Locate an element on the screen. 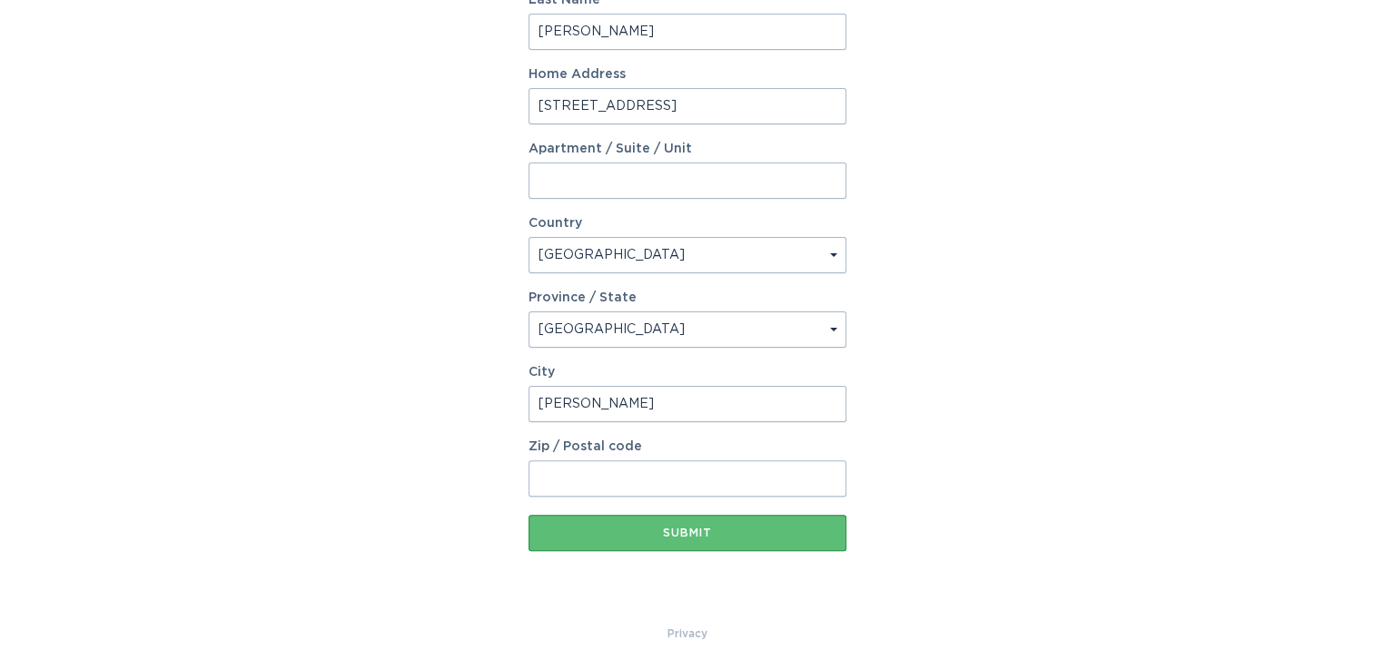  label: Home Address is located at coordinates (688, 74).